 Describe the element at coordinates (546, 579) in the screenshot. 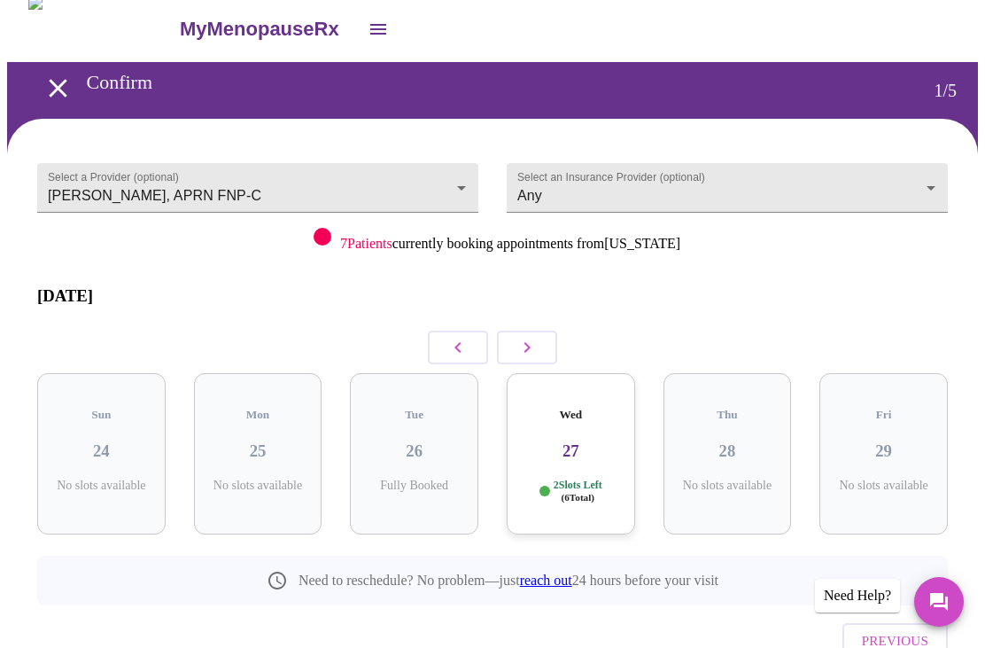

I see `a: reach out` at that location.